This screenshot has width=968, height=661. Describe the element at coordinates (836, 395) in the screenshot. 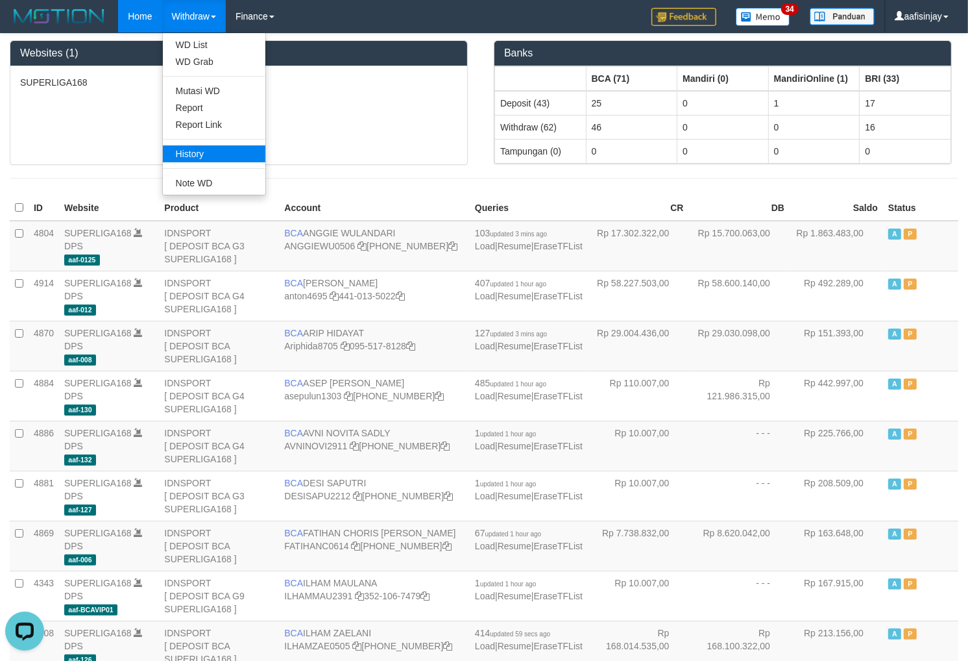

I see `td: Rp 442.997,00` at that location.